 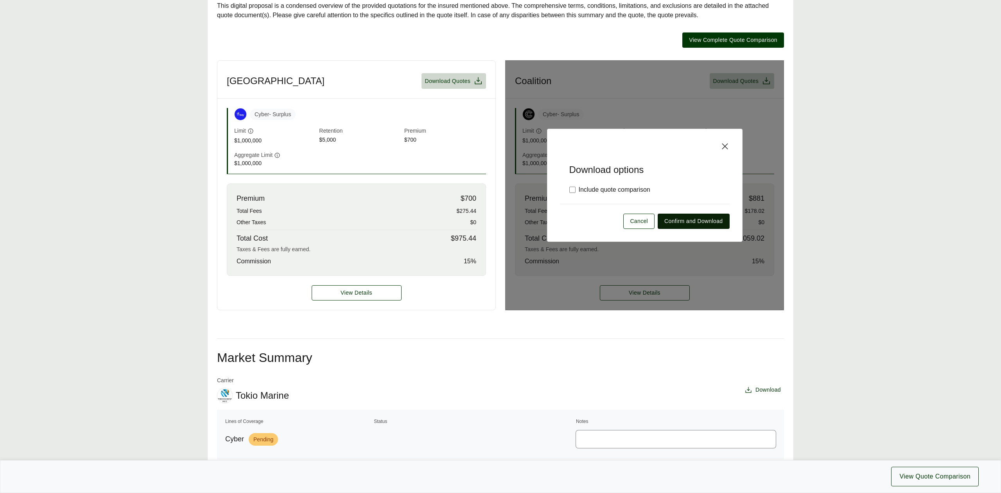 I want to click on span: Commission, so click(x=254, y=261).